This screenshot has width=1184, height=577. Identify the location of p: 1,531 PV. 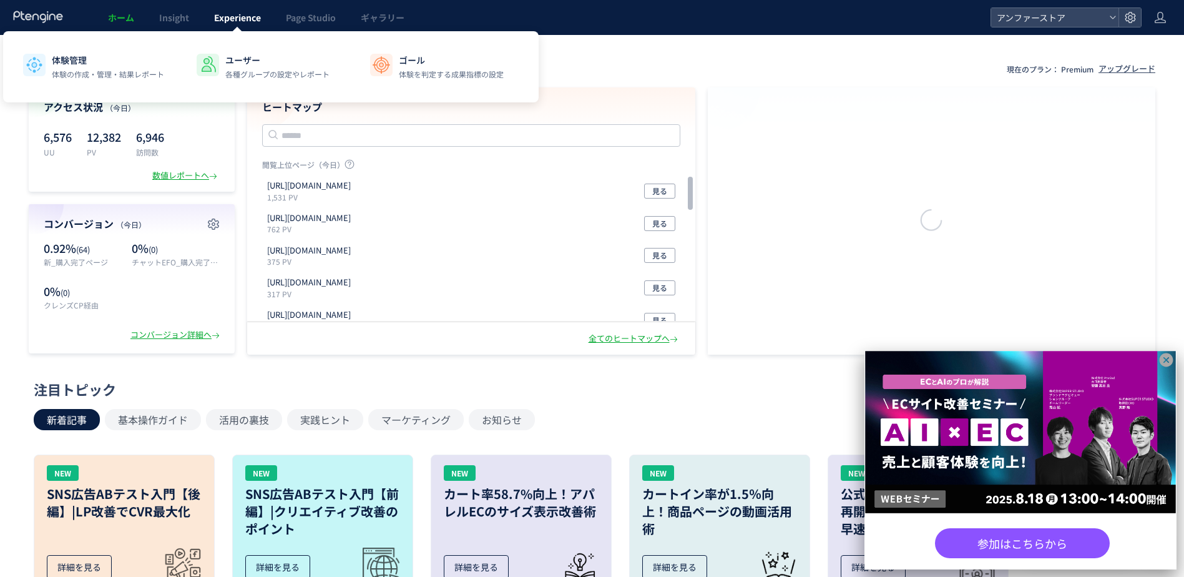
(311, 197).